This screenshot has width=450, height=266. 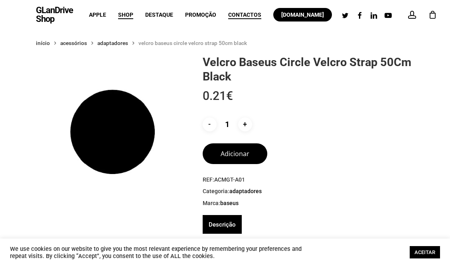 What do you see at coordinates (97, 15) in the screenshot?
I see `a: Apple` at bounding box center [97, 15].